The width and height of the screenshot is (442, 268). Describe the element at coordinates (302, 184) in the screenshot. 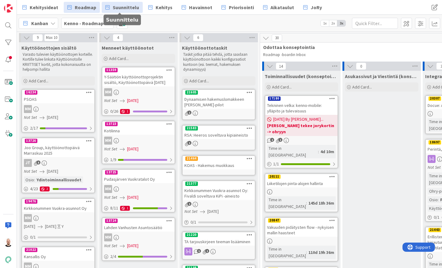

I see `div: Liiketilojen pinta-alojen hallinta` at that location.